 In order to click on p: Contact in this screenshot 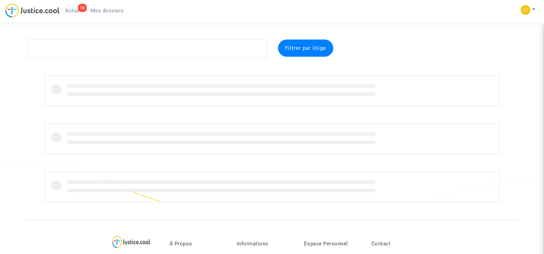, I will do `click(400, 244)`.